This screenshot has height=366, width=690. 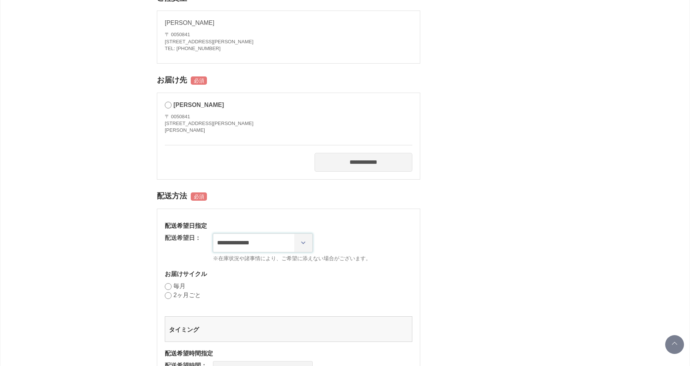 I want to click on h3: 配送希望日指定, so click(x=289, y=225).